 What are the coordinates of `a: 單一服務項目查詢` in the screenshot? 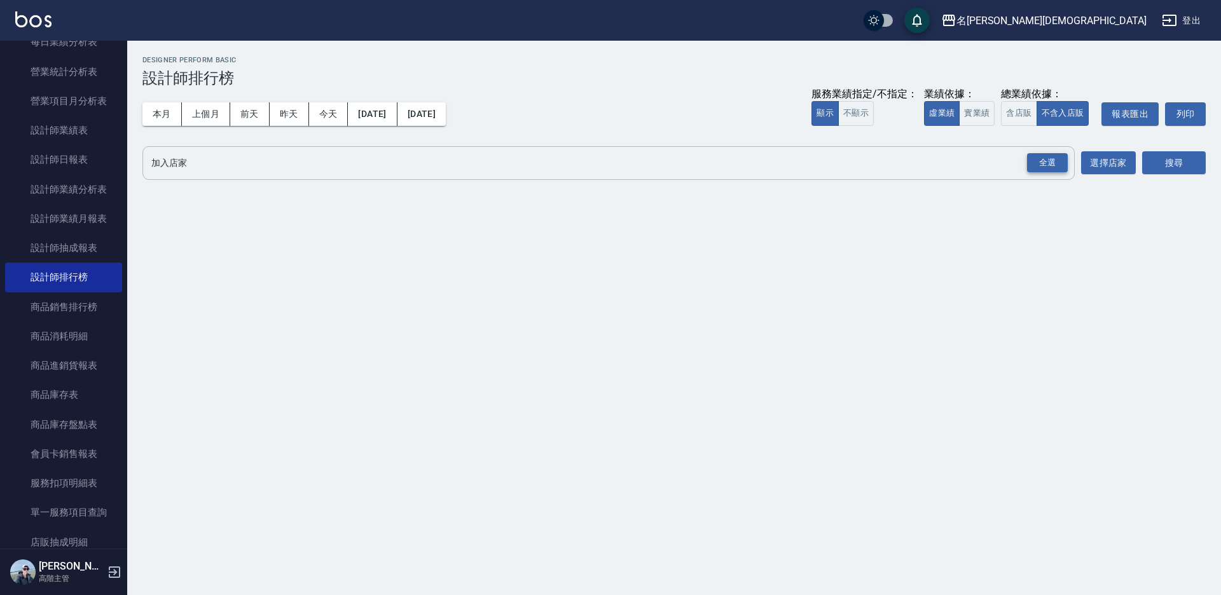 It's located at (64, 512).